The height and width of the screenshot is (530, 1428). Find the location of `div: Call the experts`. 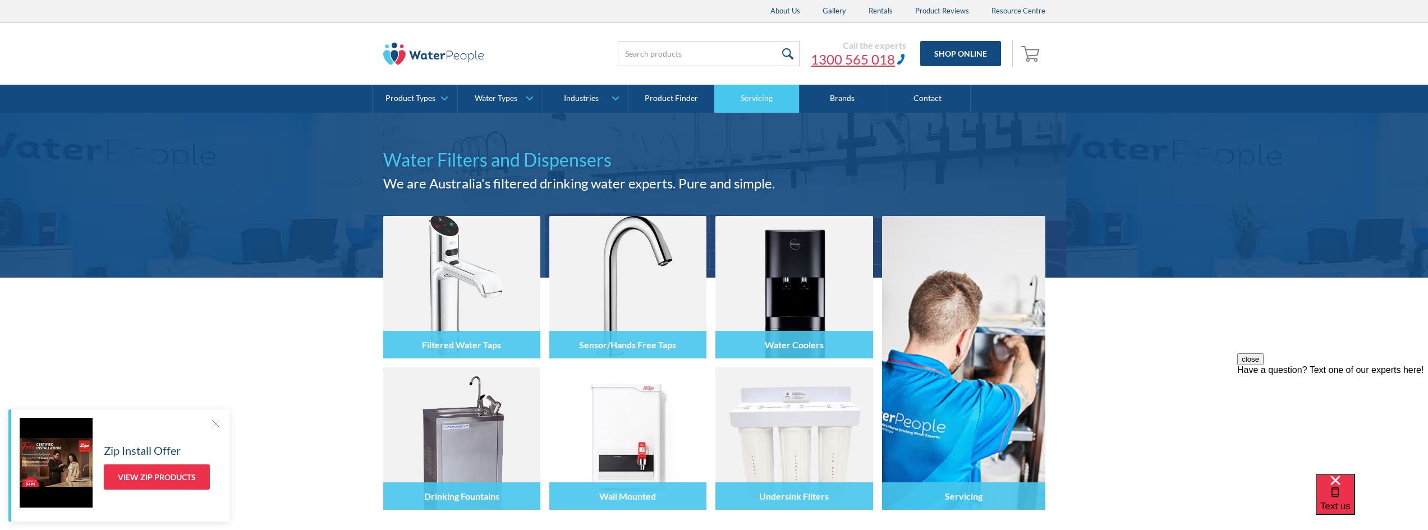

div: Call the experts is located at coordinates (858, 45).